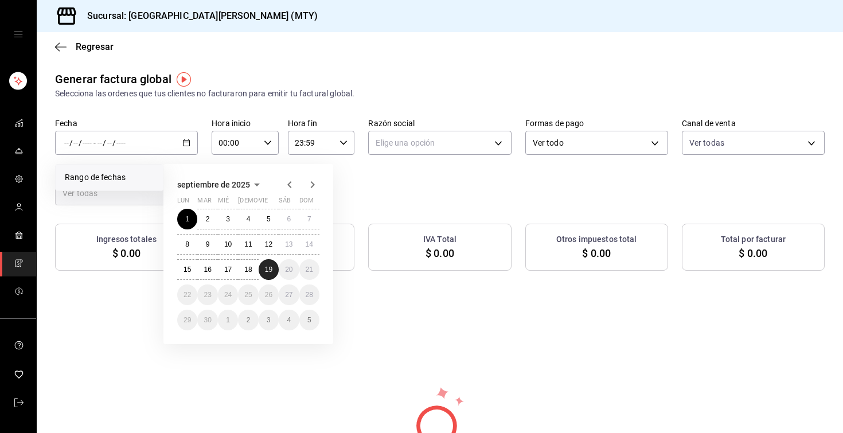  I want to click on button: 19 de septiembre de 2025, so click(268, 269).